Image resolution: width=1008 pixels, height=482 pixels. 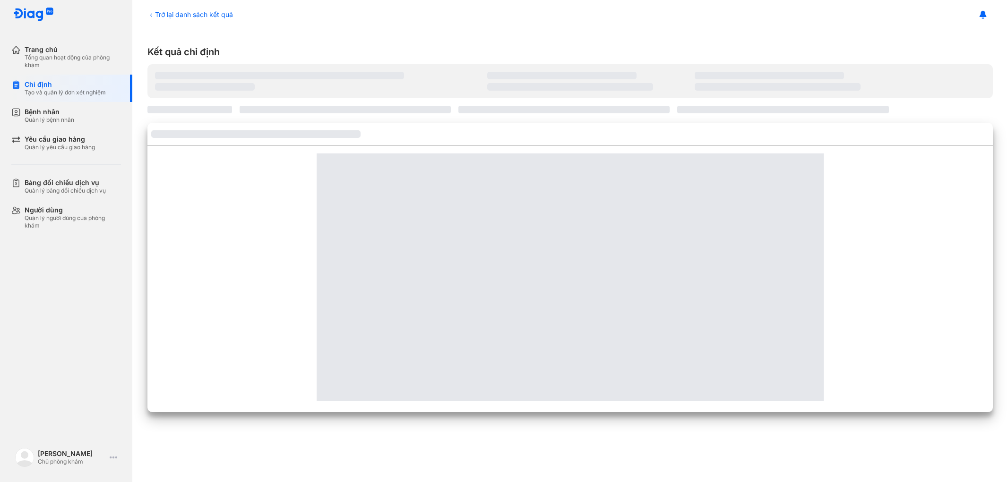 I want to click on div: Bảng đối chiếu dịch vụ, so click(x=65, y=183).